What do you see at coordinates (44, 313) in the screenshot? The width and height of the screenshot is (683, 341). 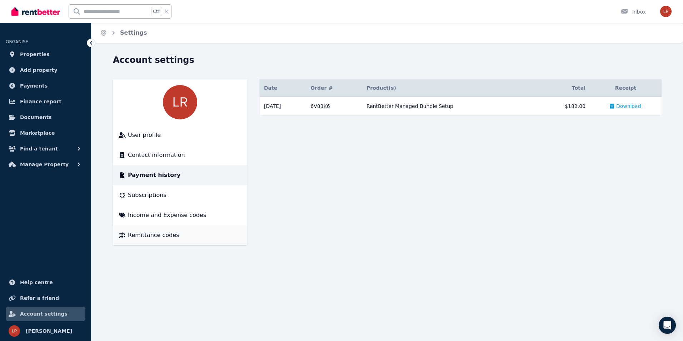 I see `span: Account settings` at bounding box center [44, 313].